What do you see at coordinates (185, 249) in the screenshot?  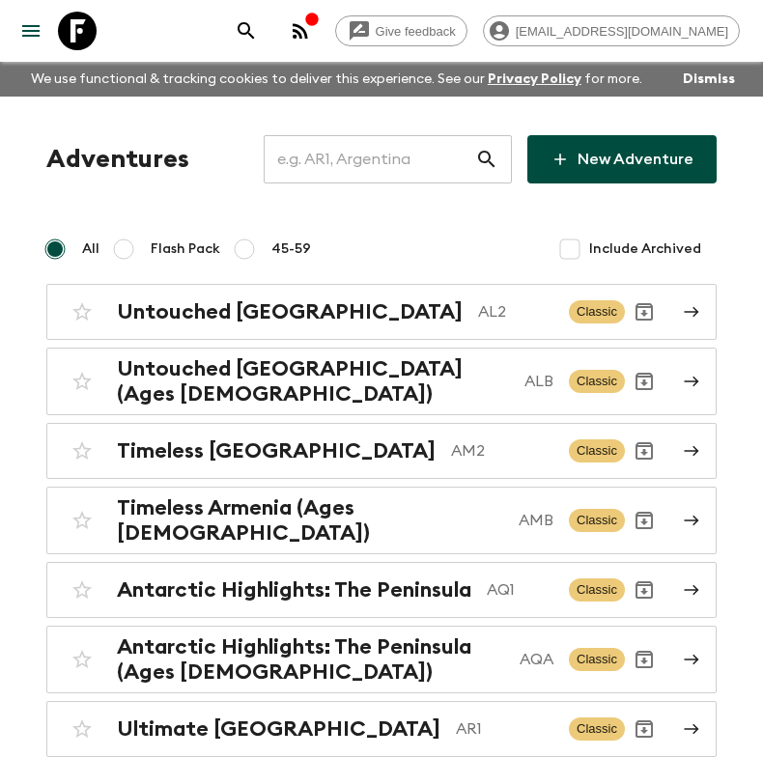 I see `span: Flash Pack` at bounding box center [185, 249].